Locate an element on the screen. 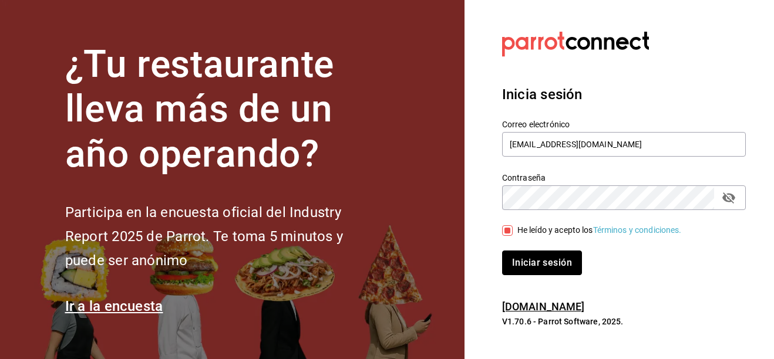  label: Correo electrónico is located at coordinates (624, 124).